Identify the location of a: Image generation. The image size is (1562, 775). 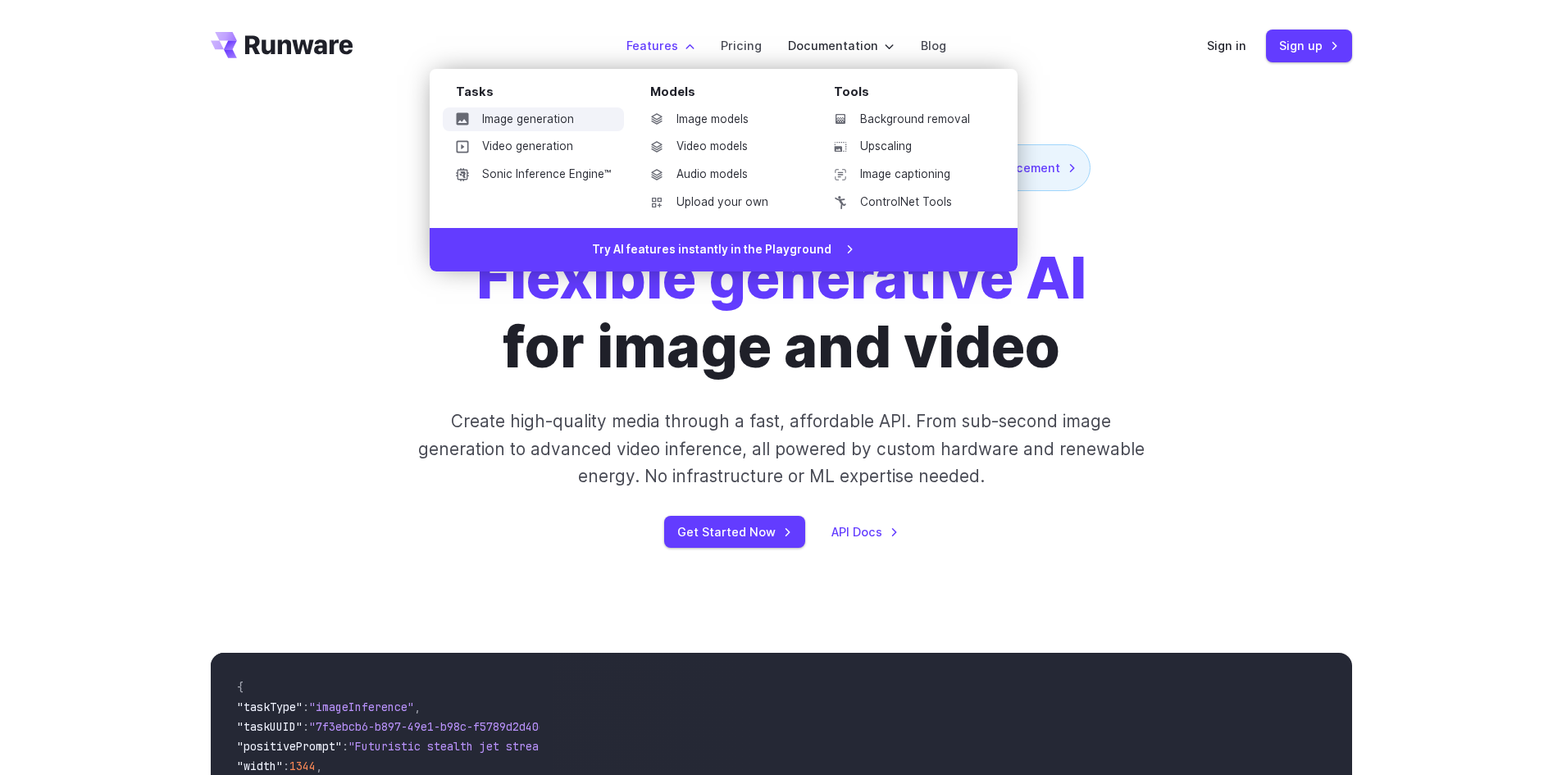
(533, 120).